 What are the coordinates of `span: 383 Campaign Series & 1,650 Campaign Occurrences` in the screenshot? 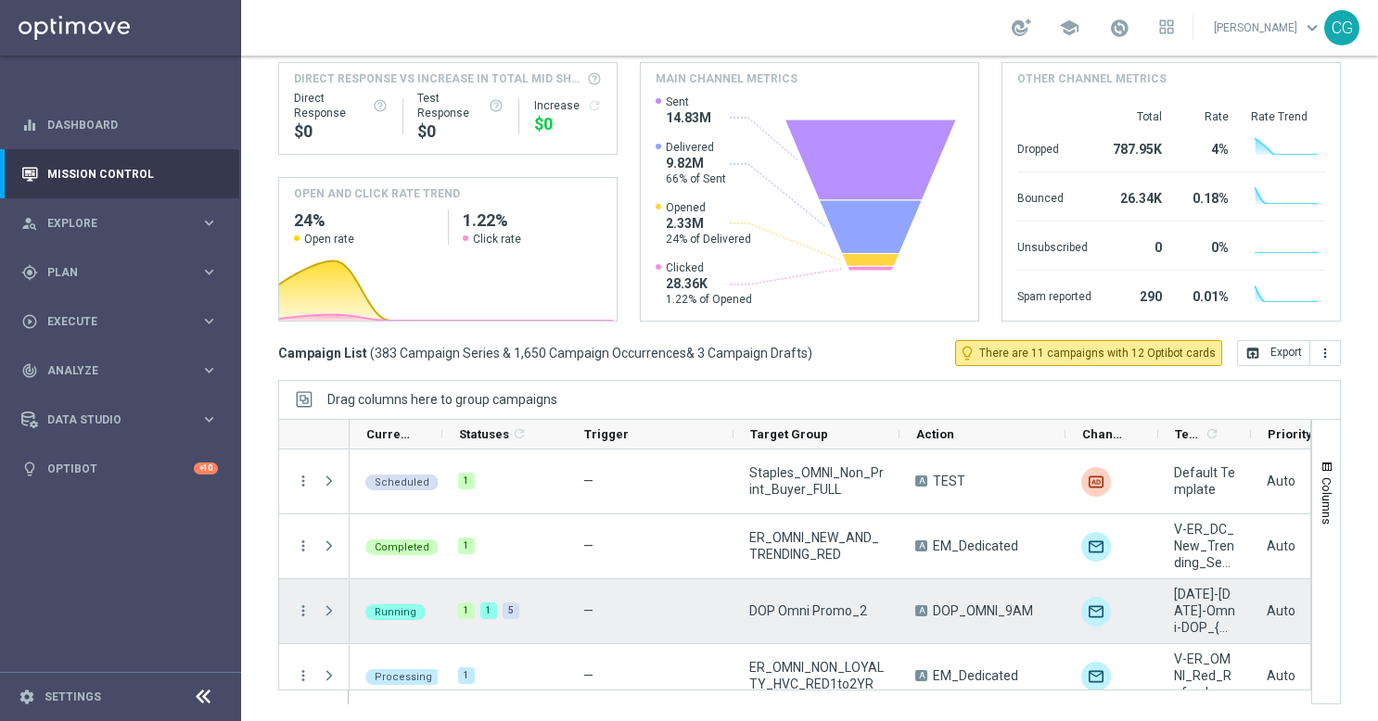 It's located at (530, 353).